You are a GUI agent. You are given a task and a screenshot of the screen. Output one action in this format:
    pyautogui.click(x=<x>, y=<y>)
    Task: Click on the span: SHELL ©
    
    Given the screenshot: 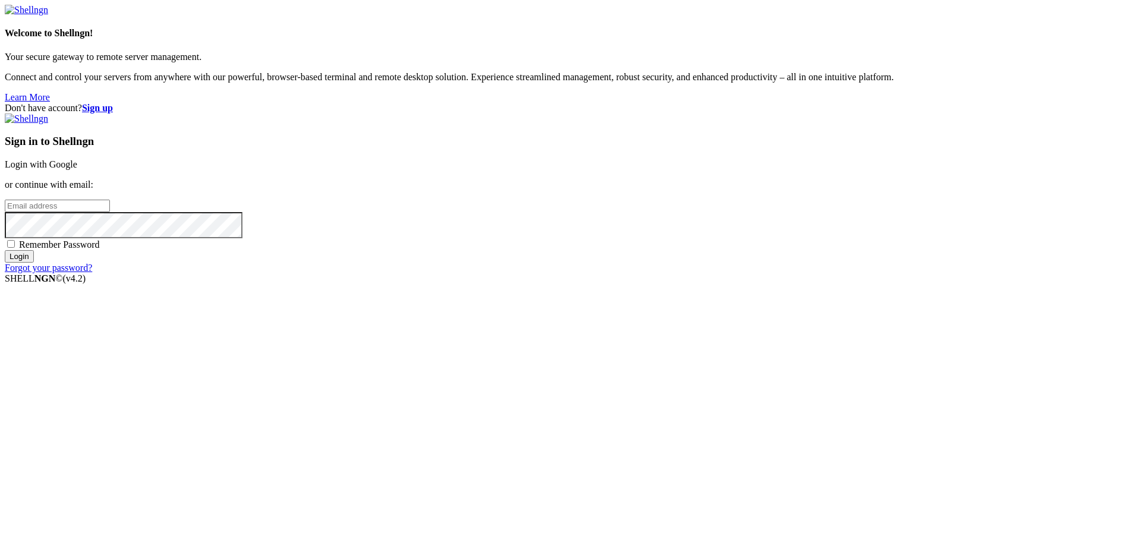 What is the action you would take?
    pyautogui.click(x=45, y=278)
    